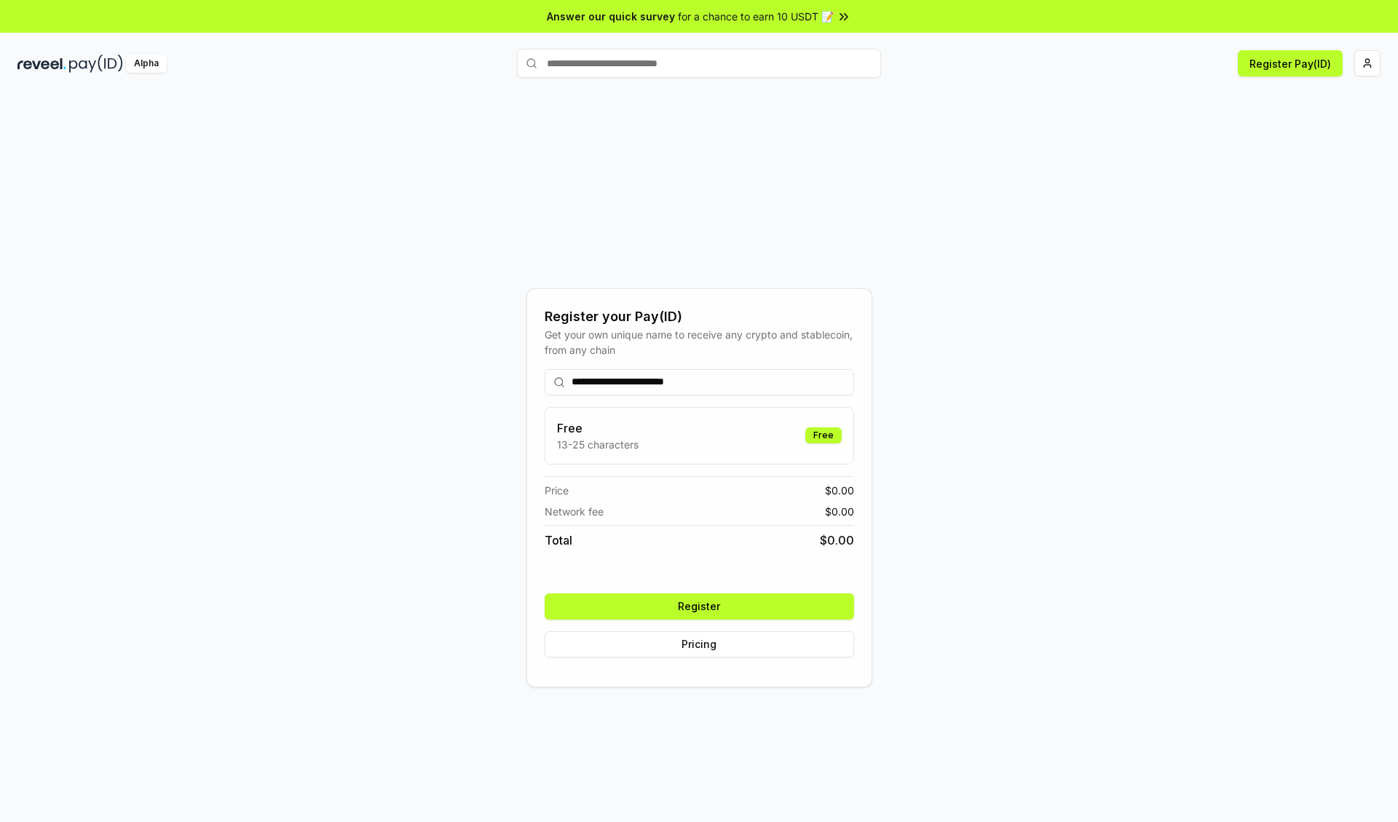 The height and width of the screenshot is (822, 1398). What do you see at coordinates (611, 16) in the screenshot?
I see `span: Answer our quick survey` at bounding box center [611, 16].